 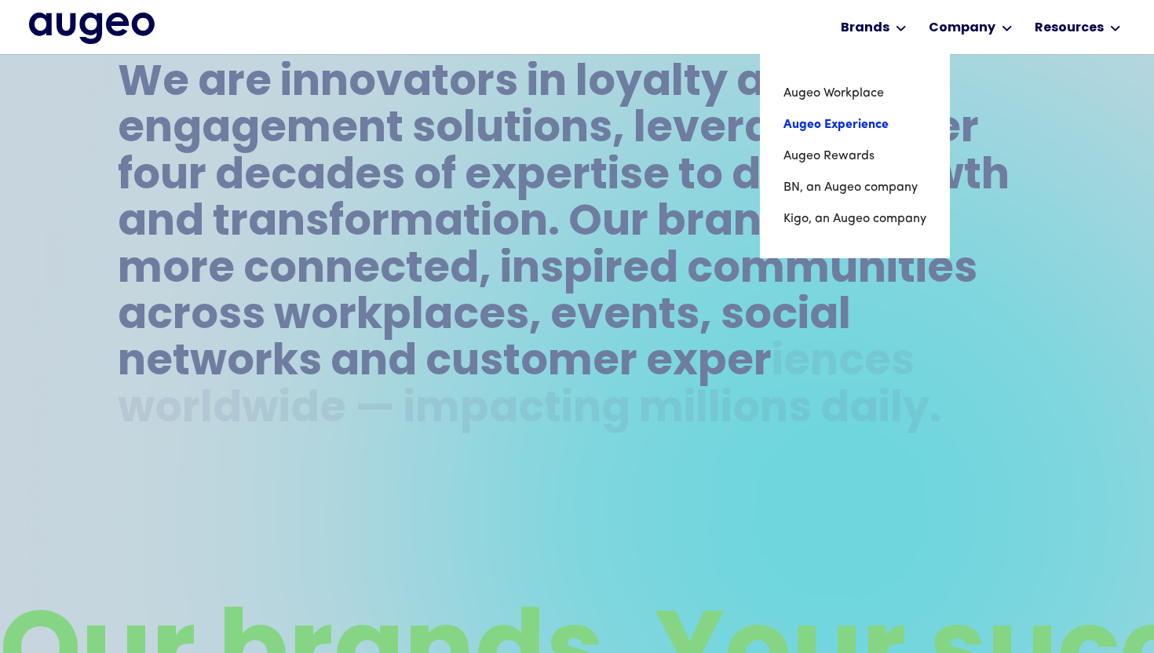 What do you see at coordinates (855, 188) in the screenshot?
I see `a: BN, an Augeo company` at bounding box center [855, 188].